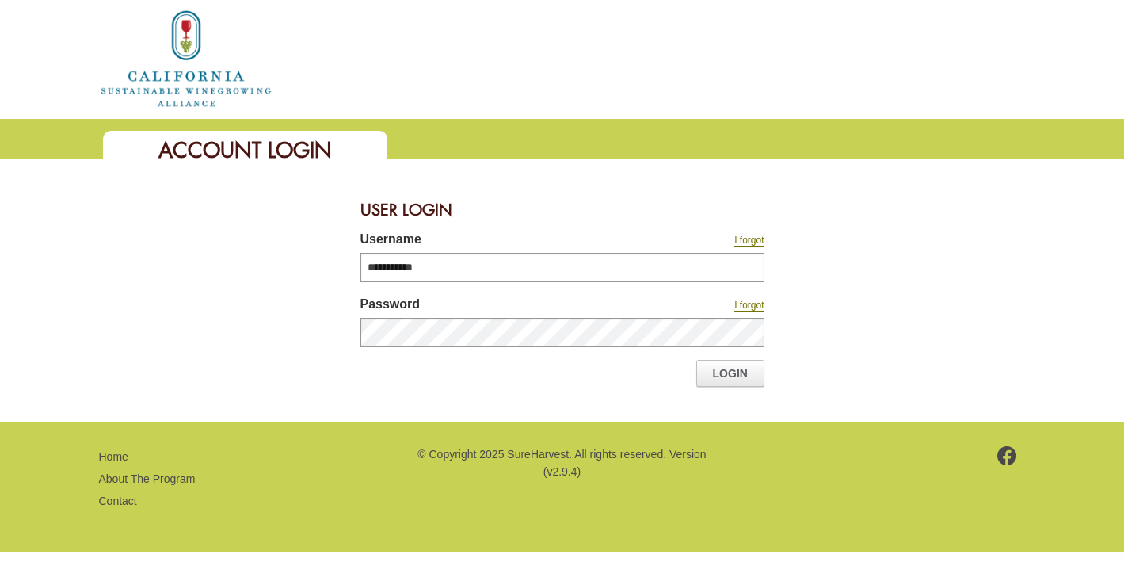  What do you see at coordinates (147, 479) in the screenshot?
I see `a: About The Program` at bounding box center [147, 479].